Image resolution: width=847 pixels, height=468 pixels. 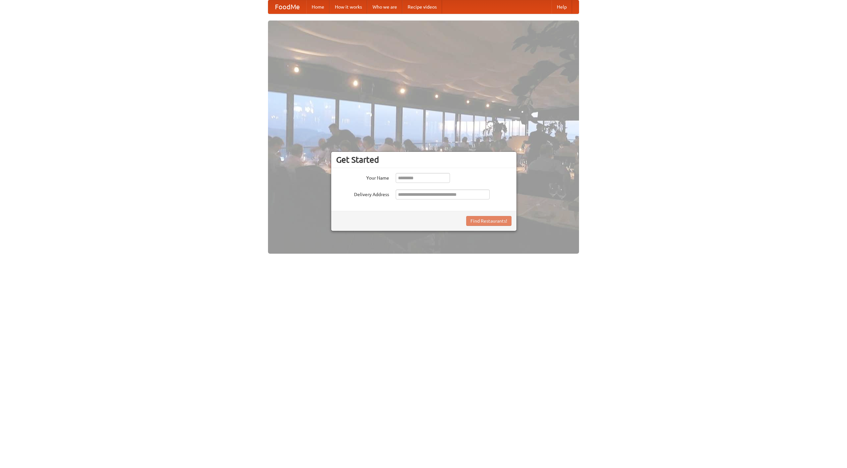 What do you see at coordinates (561, 7) in the screenshot?
I see `a: Help` at bounding box center [561, 7].